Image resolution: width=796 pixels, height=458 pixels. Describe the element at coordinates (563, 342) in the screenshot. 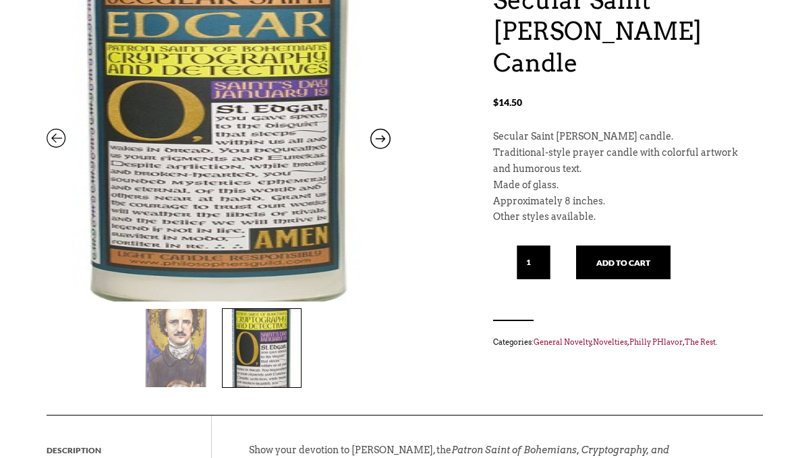

I see `a: General Novelty` at that location.